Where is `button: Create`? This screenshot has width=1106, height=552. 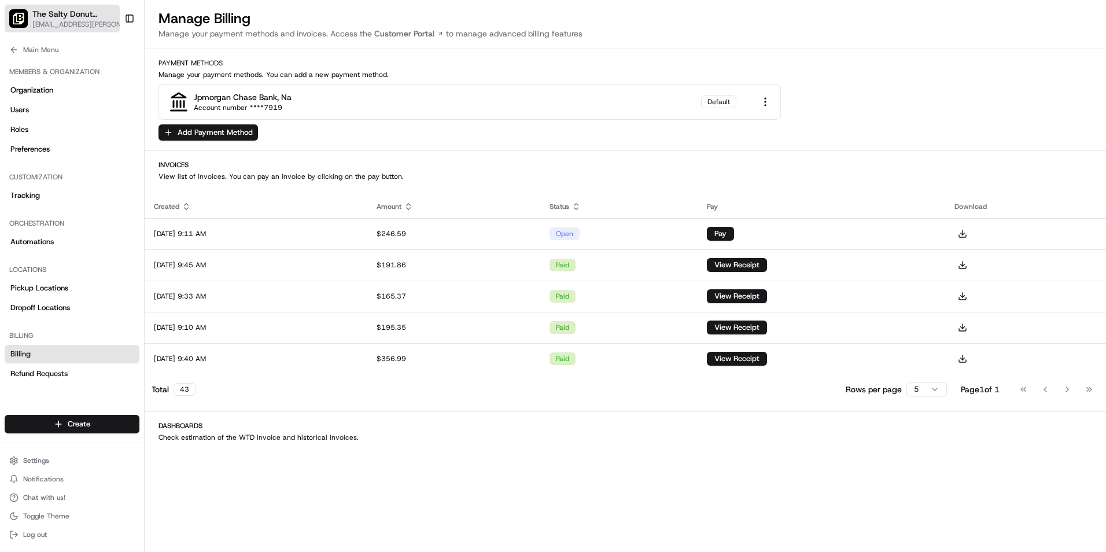
button: Create is located at coordinates (72, 424).